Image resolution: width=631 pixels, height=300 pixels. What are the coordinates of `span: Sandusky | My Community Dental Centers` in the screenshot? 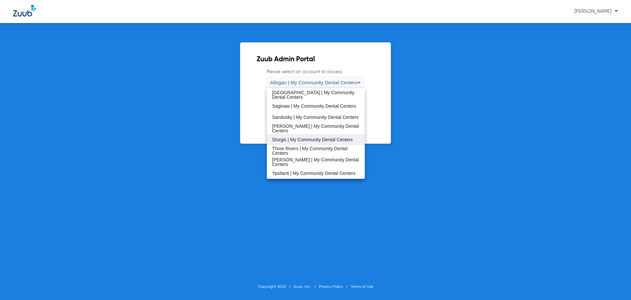 It's located at (316, 117).